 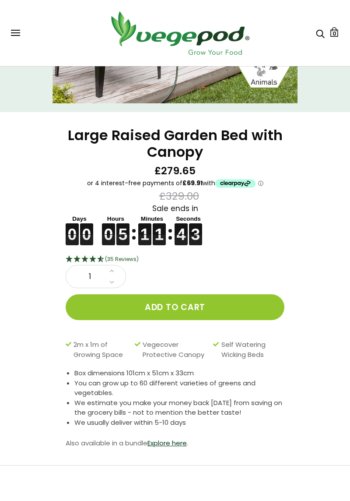 I want to click on img: Vegepod, so click(x=180, y=33).